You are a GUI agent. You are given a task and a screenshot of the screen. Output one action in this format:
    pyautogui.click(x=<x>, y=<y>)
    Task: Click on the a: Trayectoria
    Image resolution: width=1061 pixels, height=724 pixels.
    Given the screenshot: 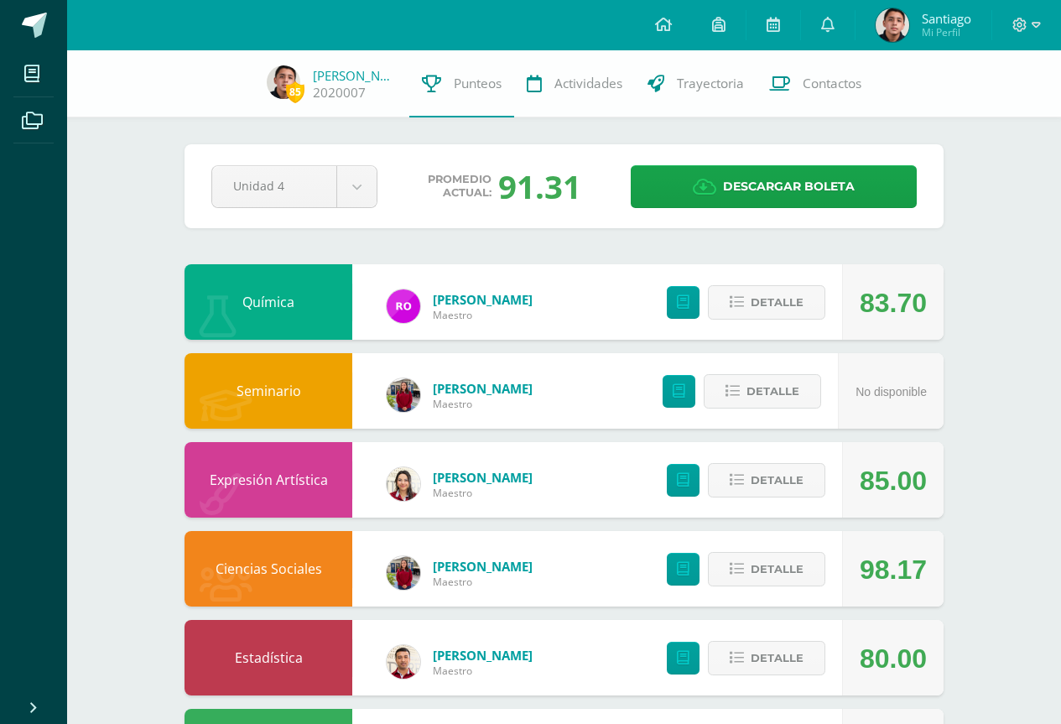 What is the action you would take?
    pyautogui.click(x=695, y=84)
    